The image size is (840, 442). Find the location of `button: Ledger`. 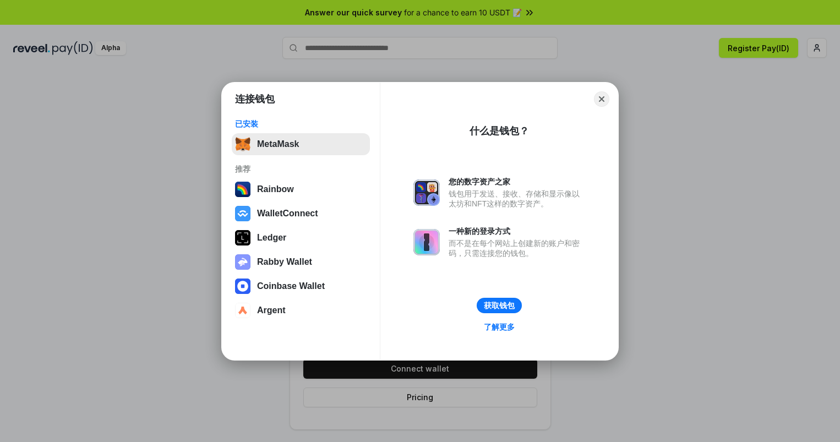

button: Ledger is located at coordinates (301, 238).